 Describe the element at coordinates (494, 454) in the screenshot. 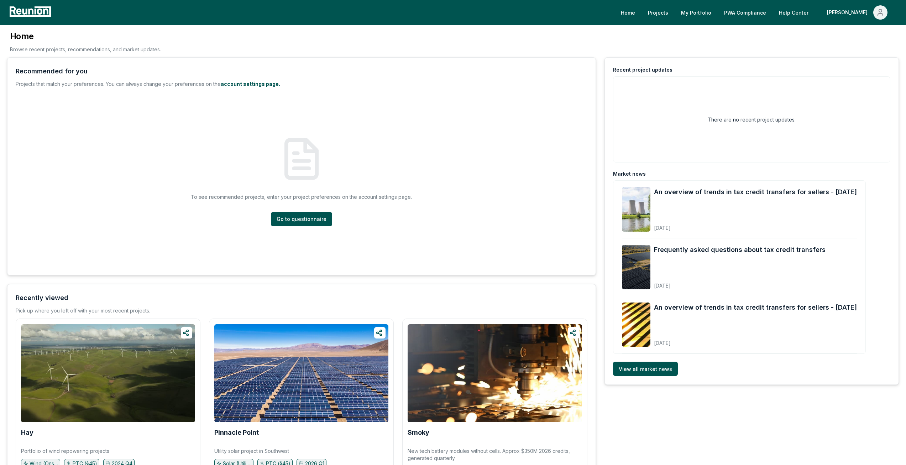

I see `p: New tech battery modules without cells. Approx $350M 2026 credits, generated quarterly.` at that location.